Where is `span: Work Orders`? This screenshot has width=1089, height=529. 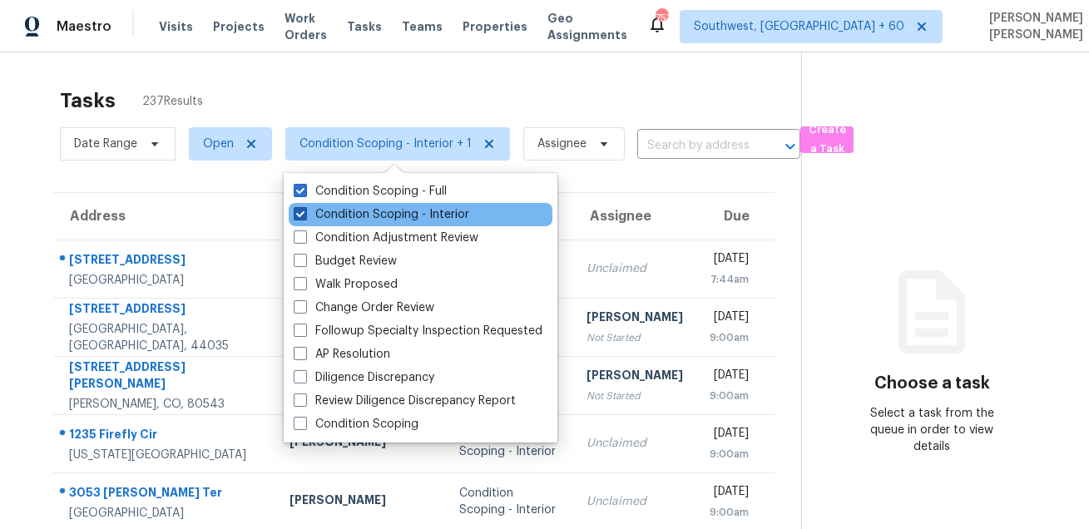 span: Work Orders is located at coordinates (305, 27).